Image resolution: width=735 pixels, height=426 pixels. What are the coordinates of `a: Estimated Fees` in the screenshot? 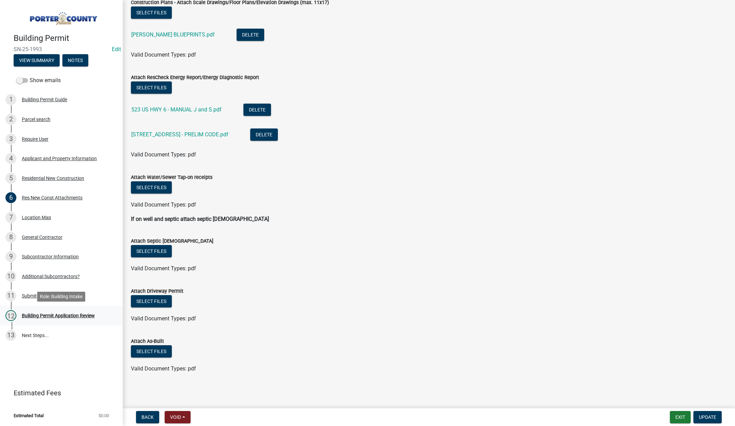 It's located at (59, 393).